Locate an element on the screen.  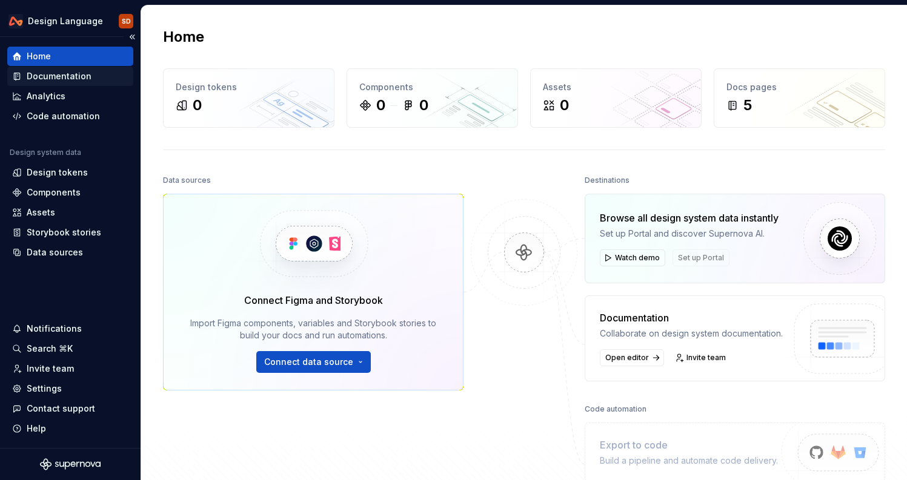
div: Help is located at coordinates (36, 429).